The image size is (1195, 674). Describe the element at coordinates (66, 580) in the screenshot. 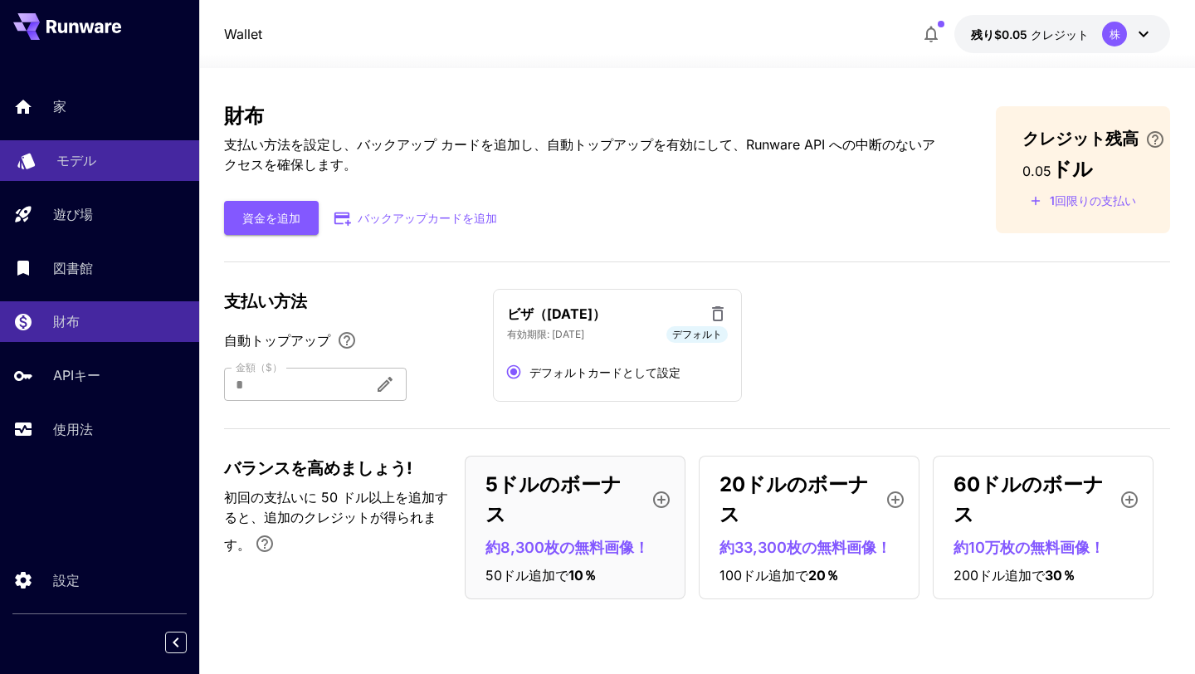

I see `font: 設定` at that location.